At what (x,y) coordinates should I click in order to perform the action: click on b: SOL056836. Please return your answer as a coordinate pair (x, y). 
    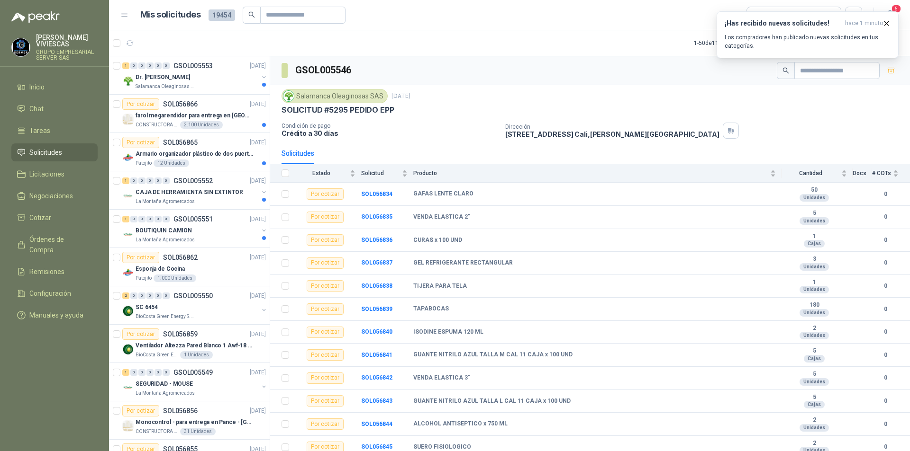
    Looking at the image, I should click on (377, 240).